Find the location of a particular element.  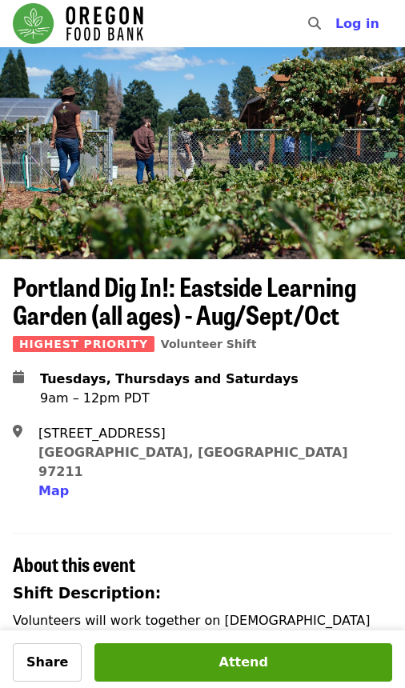

button: Map is located at coordinates (54, 491).